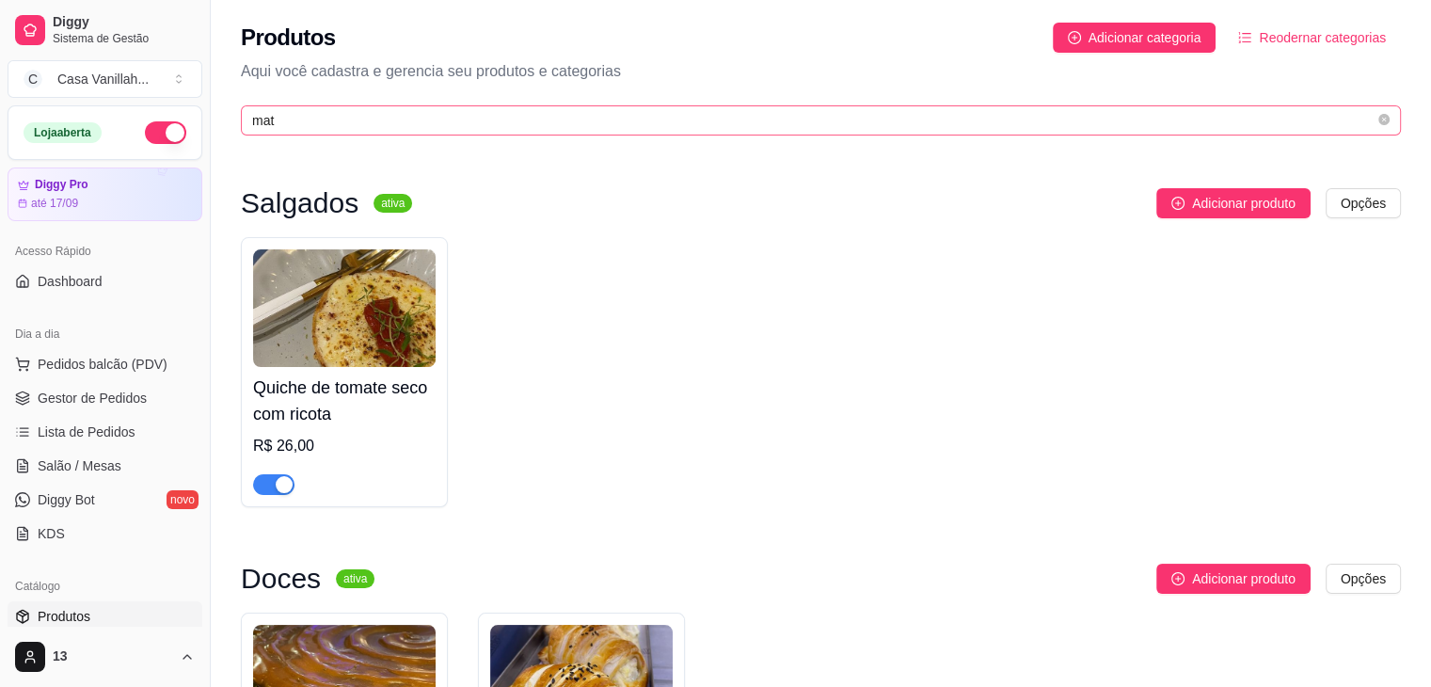  Describe the element at coordinates (1145, 38) in the screenshot. I see `span: Adicionar categoria` at that location.